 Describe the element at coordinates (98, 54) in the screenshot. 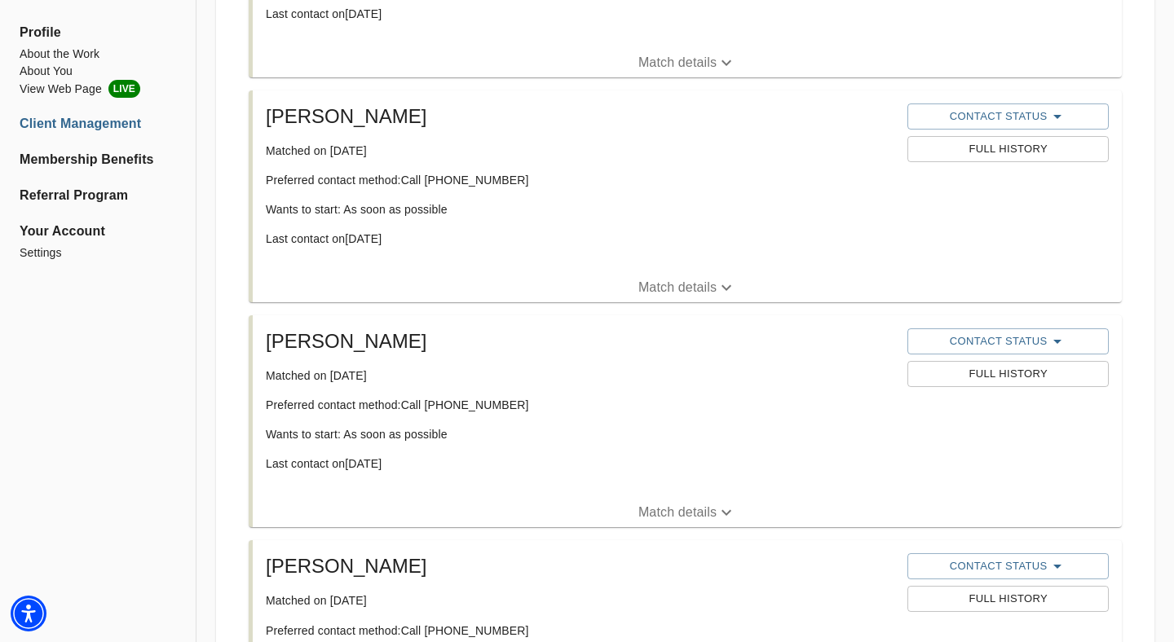

I see `a: About the Work` at that location.